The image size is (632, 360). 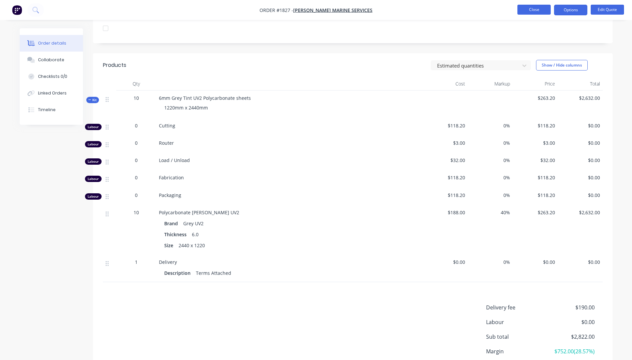 I want to click on div: Checklists 0/0, so click(x=53, y=77).